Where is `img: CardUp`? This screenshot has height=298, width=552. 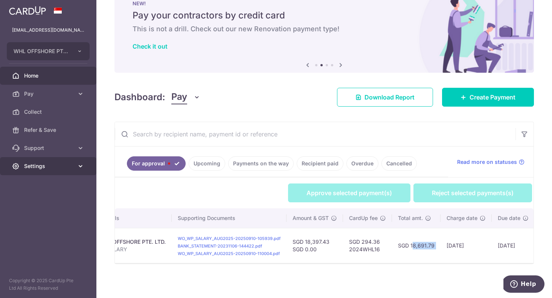
img: CardUp is located at coordinates (28, 11).